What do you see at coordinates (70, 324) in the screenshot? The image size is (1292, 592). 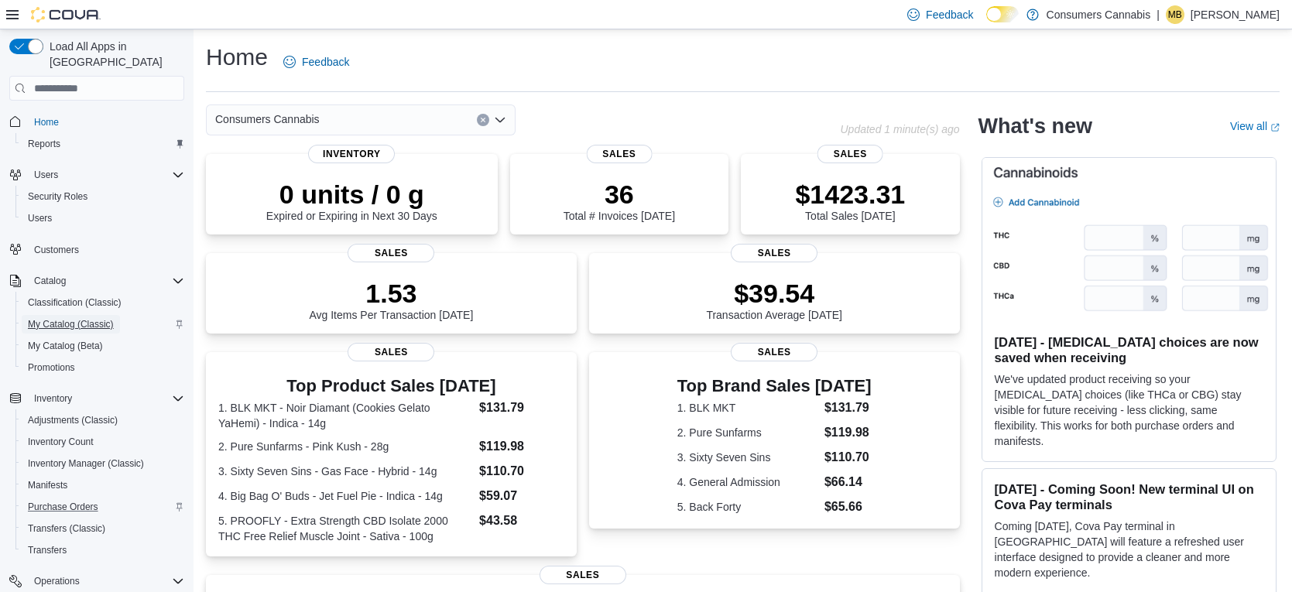 I see `a: My Catalog (Classic)` at bounding box center [70, 324].